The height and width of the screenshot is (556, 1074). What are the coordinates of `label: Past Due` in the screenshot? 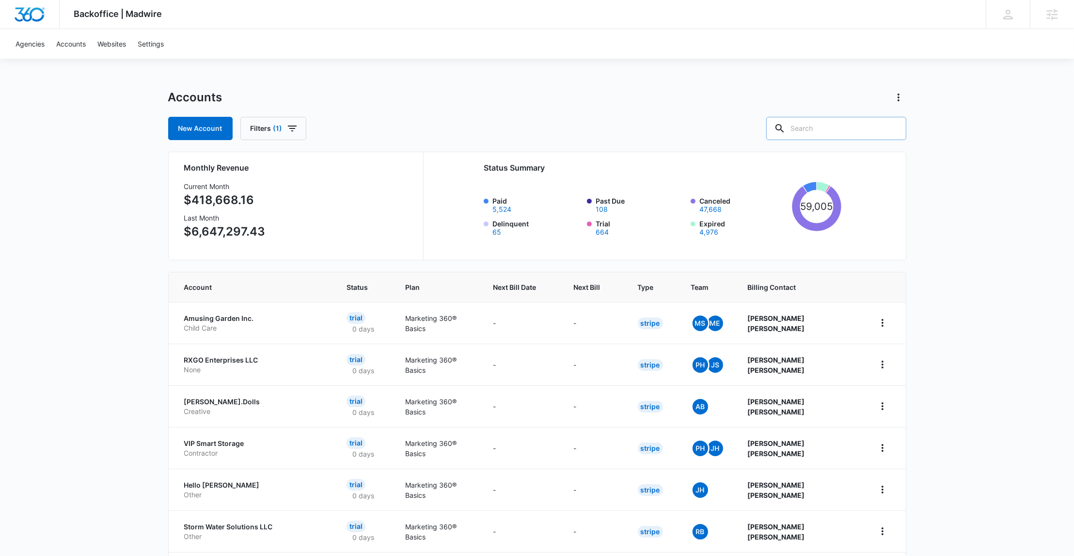 It's located at (640, 204).